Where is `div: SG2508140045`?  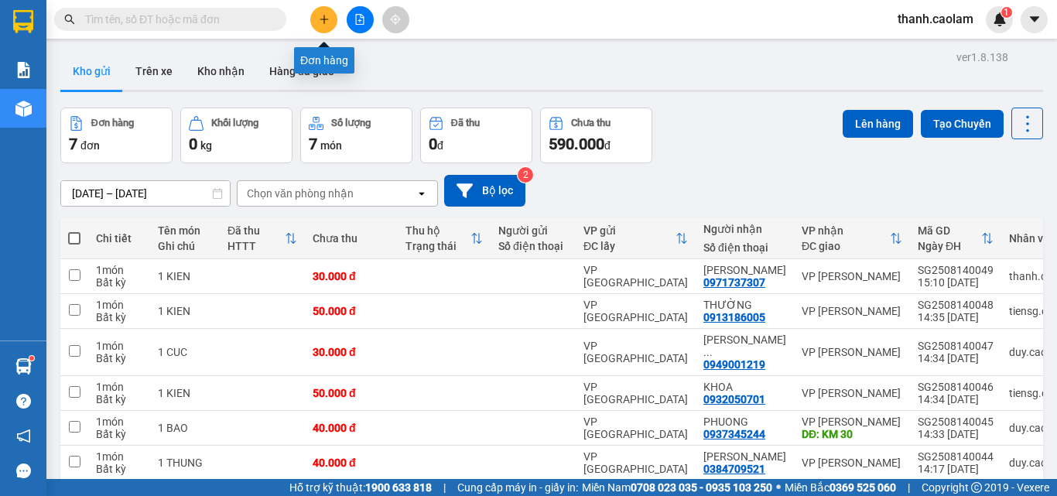
div: SG2508140045 is located at coordinates (956, 422).